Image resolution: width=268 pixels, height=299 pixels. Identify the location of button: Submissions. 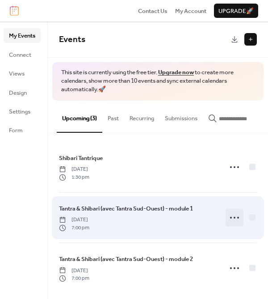
(181, 116).